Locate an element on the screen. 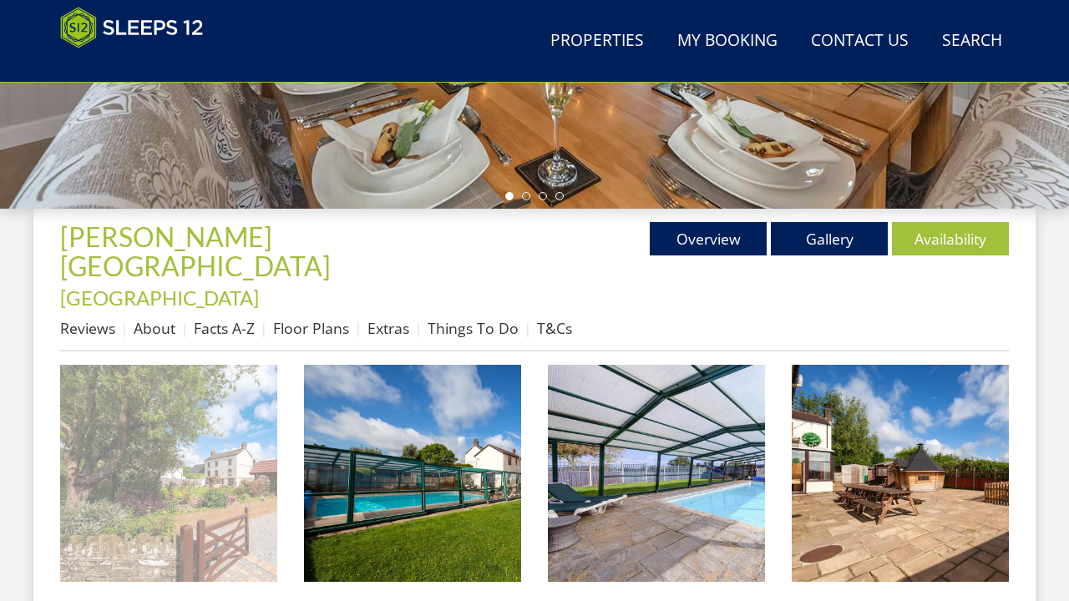  a: My Booking is located at coordinates (727, 41).